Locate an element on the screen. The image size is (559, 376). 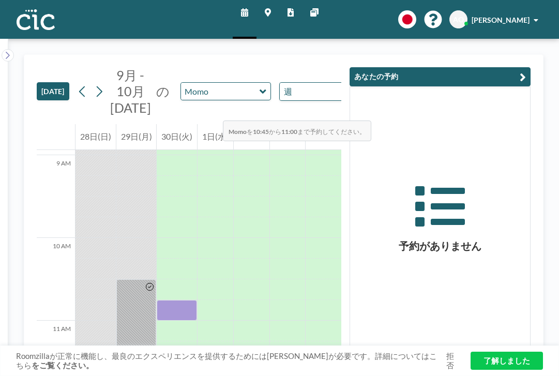
div: 30日(火) is located at coordinates (177, 137).